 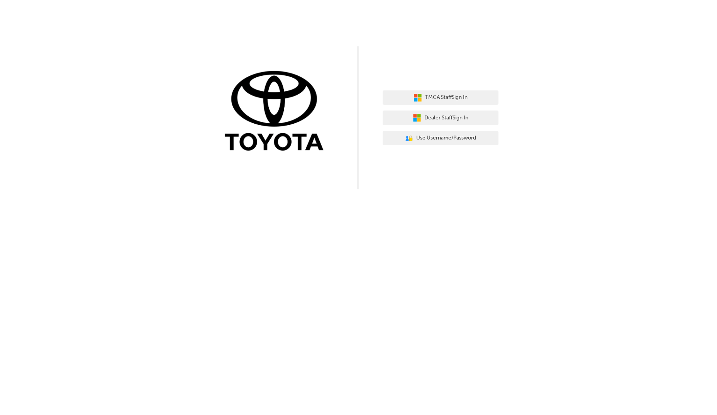 What do you see at coordinates (277, 112) in the screenshot?
I see `img: Trak` at bounding box center [277, 112].